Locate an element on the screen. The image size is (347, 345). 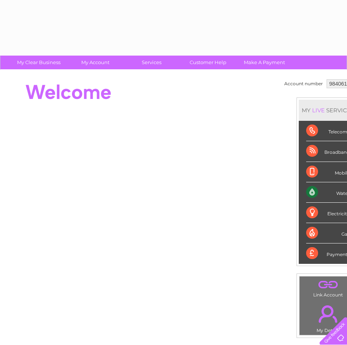
a: Customer Help is located at coordinates (208, 62).